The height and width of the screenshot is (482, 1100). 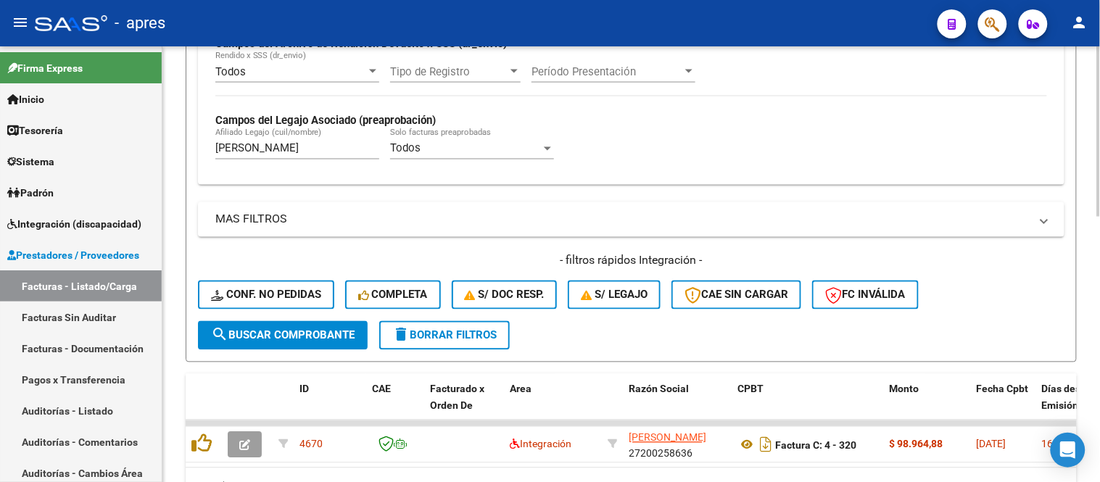 What do you see at coordinates (766, 445) in the screenshot?
I see `i: Descargar documento` at bounding box center [766, 445].